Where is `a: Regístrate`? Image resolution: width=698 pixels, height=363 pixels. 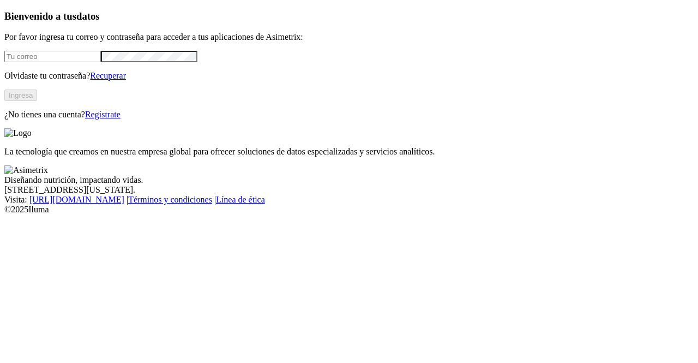
a: Regístrate is located at coordinates (103, 114).